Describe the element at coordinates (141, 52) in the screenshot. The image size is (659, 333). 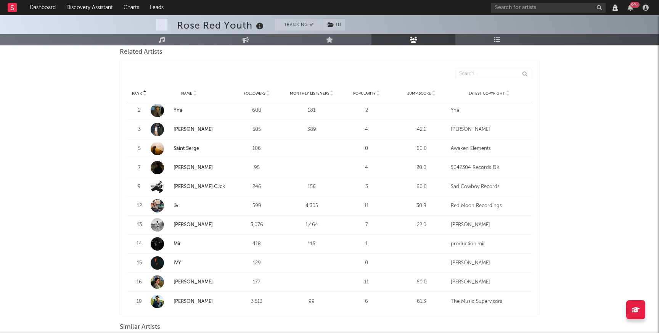
I see `span: Related Artists` at that location.